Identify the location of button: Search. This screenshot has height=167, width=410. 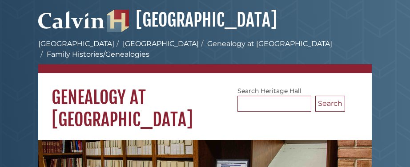
(330, 104).